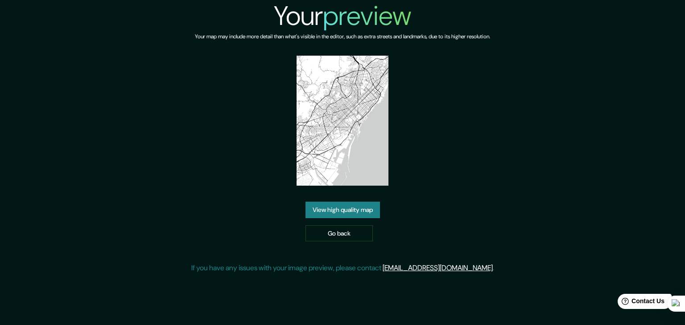 Image resolution: width=685 pixels, height=325 pixels. Describe the element at coordinates (339, 234) in the screenshot. I see `a: Go back` at that location.